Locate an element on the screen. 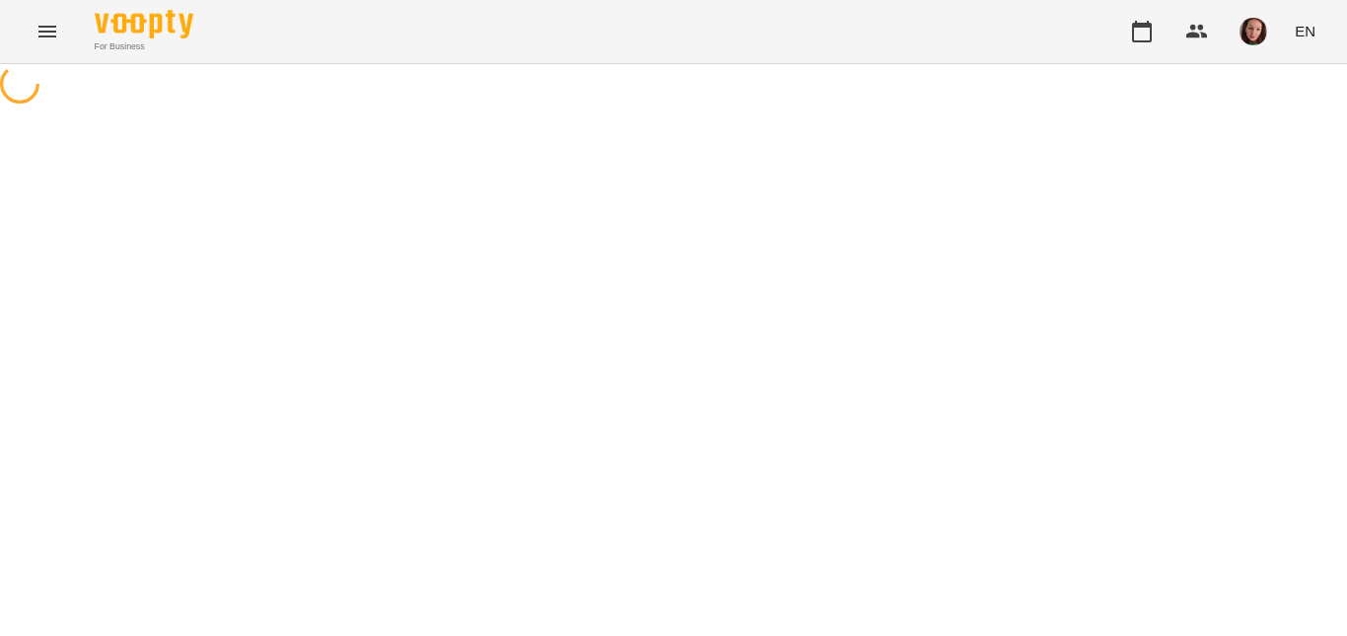 The height and width of the screenshot is (636, 1347). span: EN is located at coordinates (1305, 31).